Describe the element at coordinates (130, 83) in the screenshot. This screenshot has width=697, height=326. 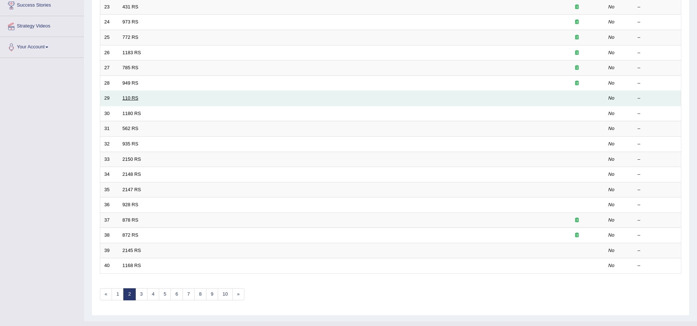
I see `a: 949 RS` at that location.